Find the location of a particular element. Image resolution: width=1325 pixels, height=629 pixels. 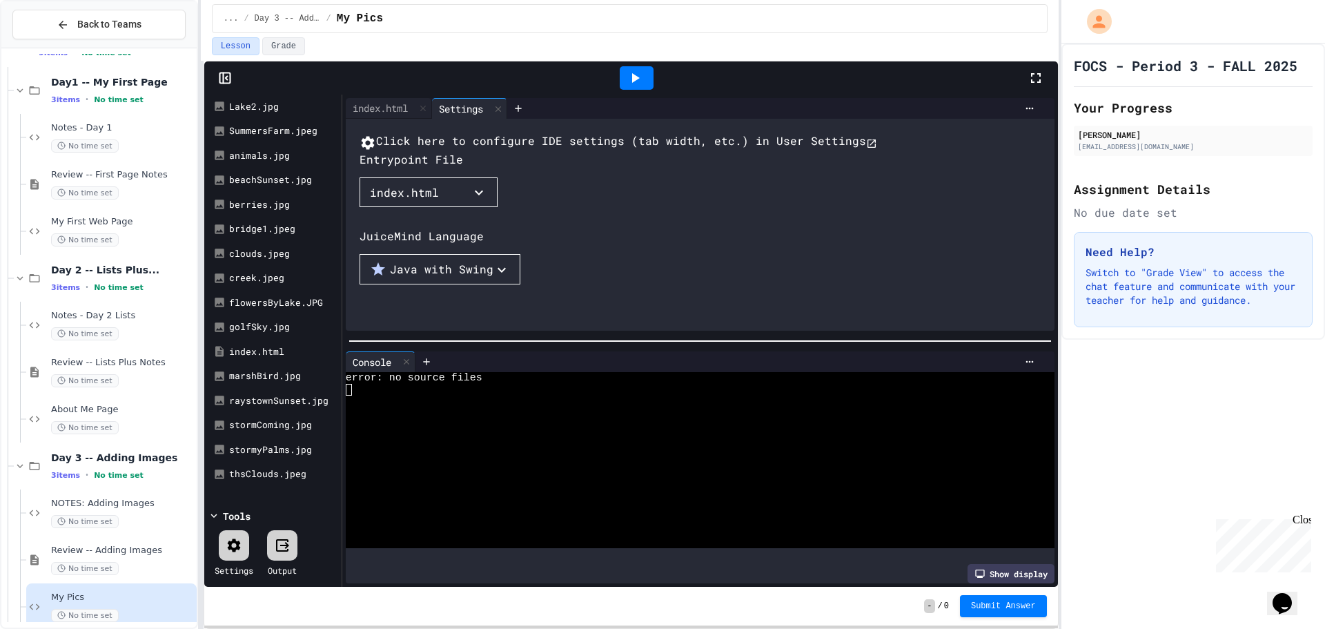

div: Show display is located at coordinates (1011, 574).